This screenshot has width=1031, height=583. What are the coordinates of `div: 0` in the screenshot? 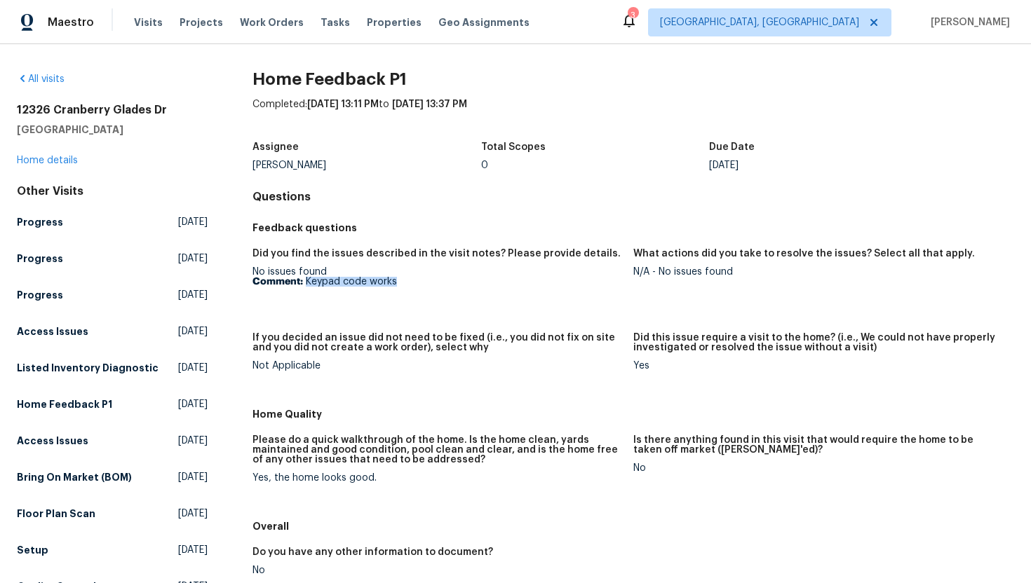 It's located at (595, 165).